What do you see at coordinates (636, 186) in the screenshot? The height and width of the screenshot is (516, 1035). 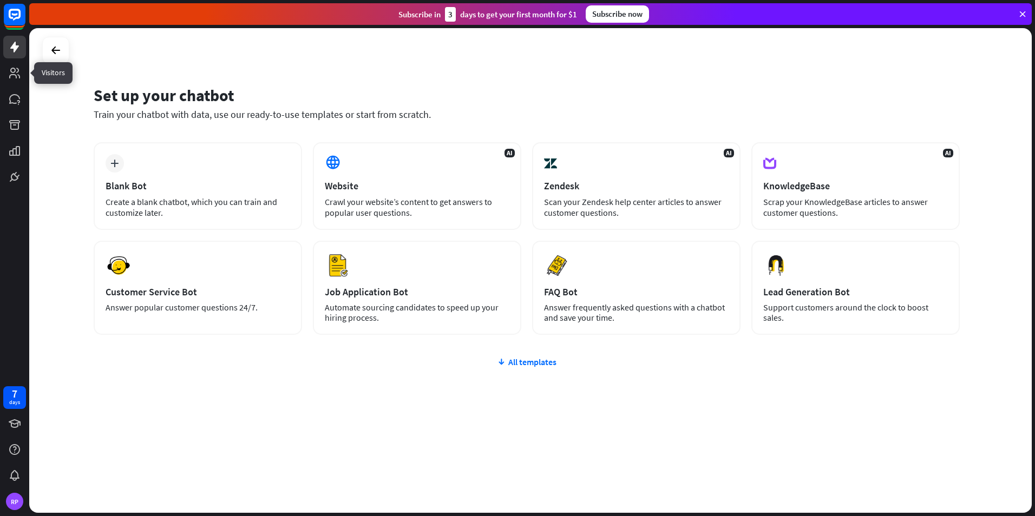 I see `div: Zendesk` at bounding box center [636, 186].